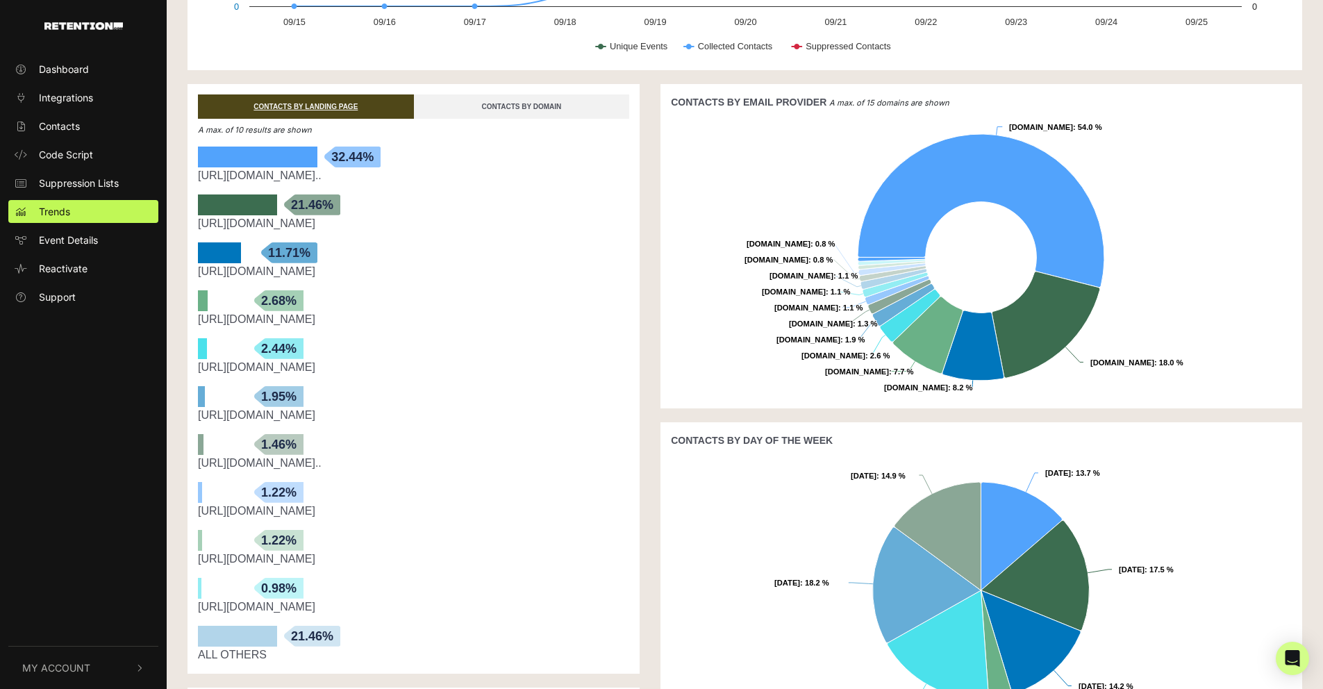 The image size is (1323, 689). What do you see at coordinates (59, 126) in the screenshot?
I see `span: Contacts` at bounding box center [59, 126].